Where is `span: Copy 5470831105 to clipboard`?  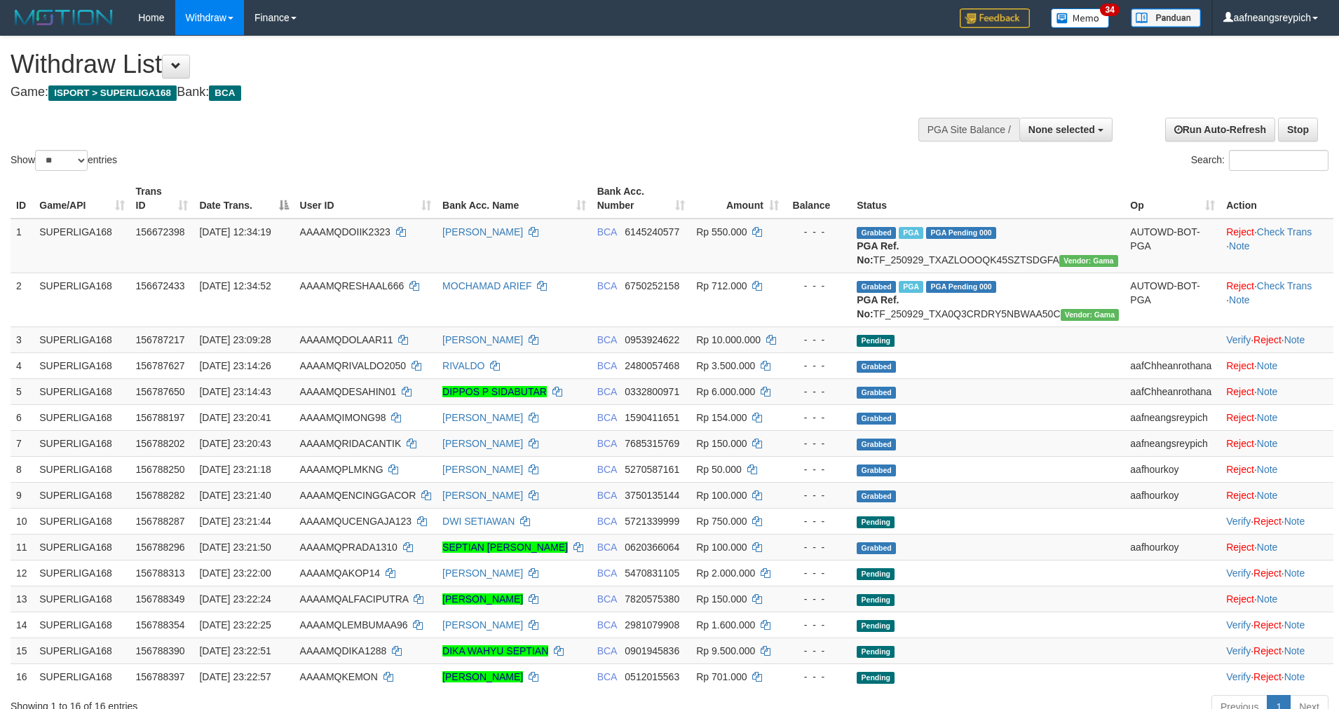 span: Copy 5470831105 to clipboard is located at coordinates (652, 573).